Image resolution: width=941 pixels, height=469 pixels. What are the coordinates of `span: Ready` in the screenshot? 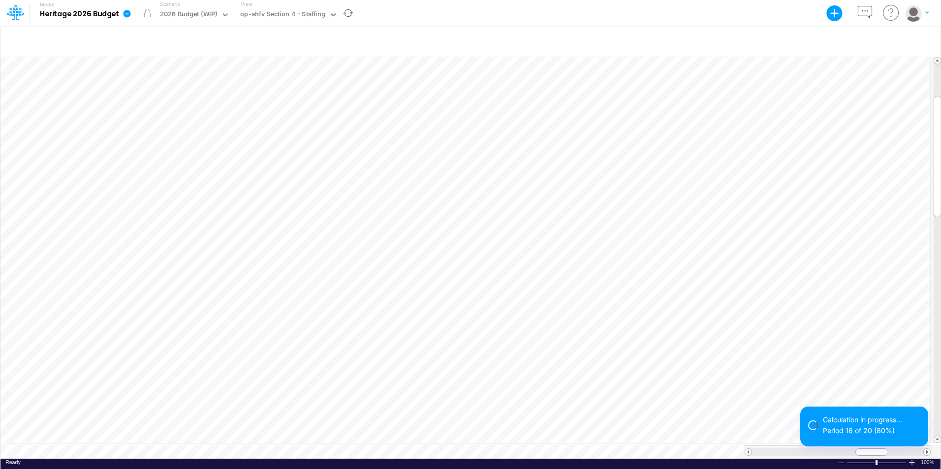 It's located at (13, 463).